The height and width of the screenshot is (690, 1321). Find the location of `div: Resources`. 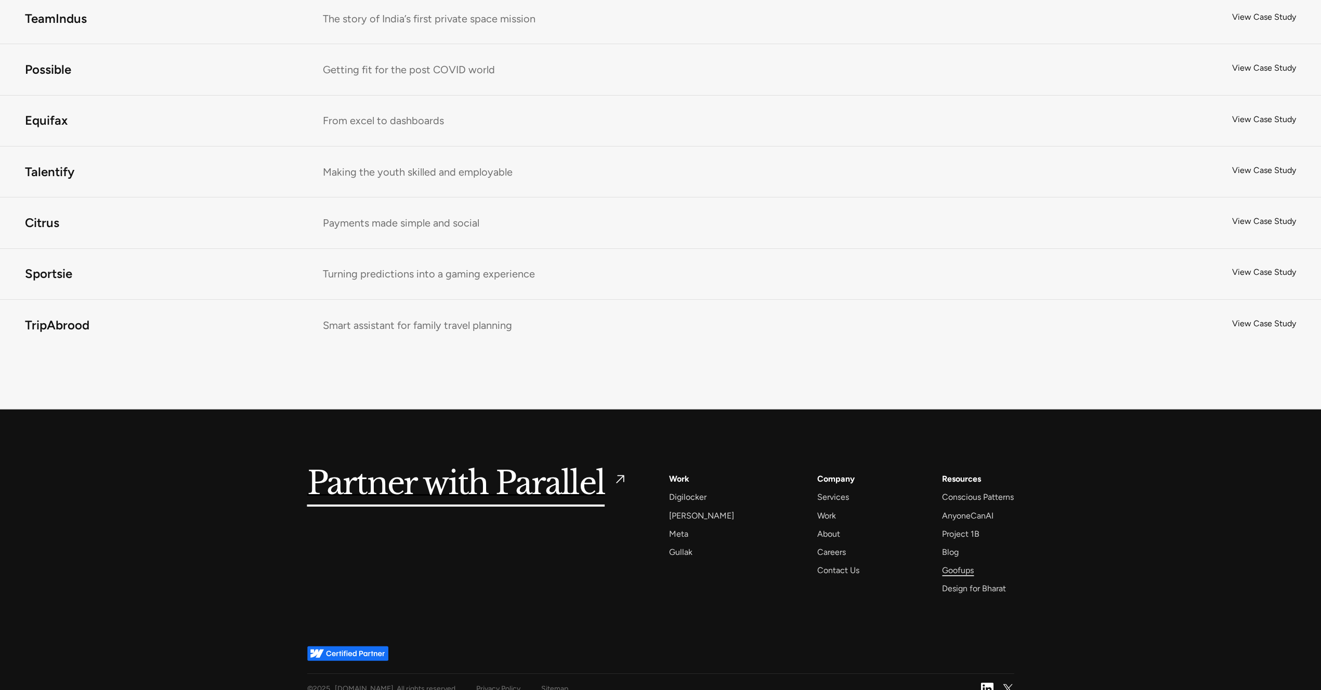

div: Resources is located at coordinates (961, 479).